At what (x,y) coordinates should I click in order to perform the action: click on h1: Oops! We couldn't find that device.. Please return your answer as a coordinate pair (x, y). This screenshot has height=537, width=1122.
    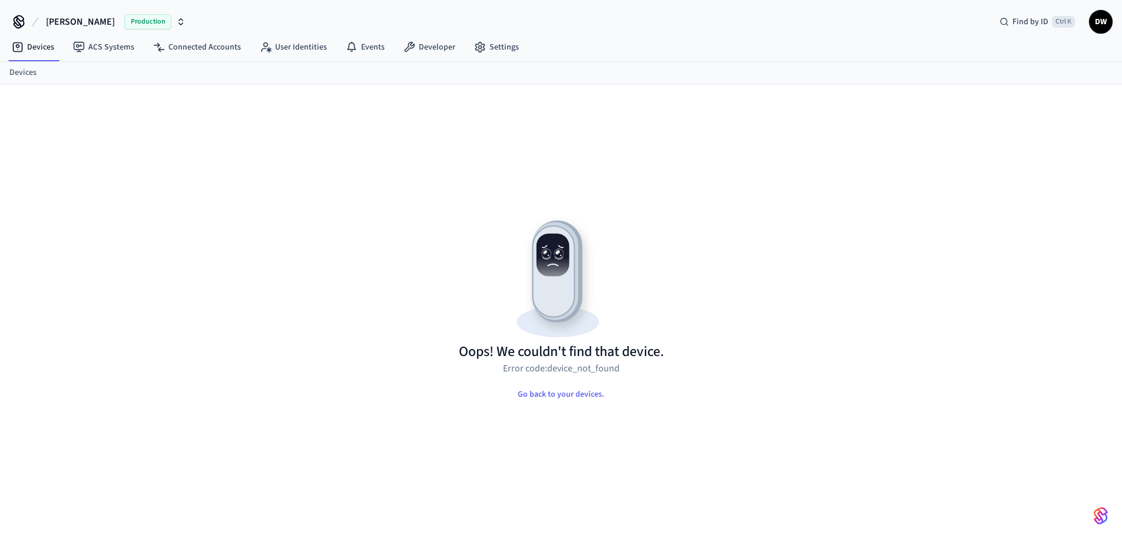
    Looking at the image, I should click on (561, 352).